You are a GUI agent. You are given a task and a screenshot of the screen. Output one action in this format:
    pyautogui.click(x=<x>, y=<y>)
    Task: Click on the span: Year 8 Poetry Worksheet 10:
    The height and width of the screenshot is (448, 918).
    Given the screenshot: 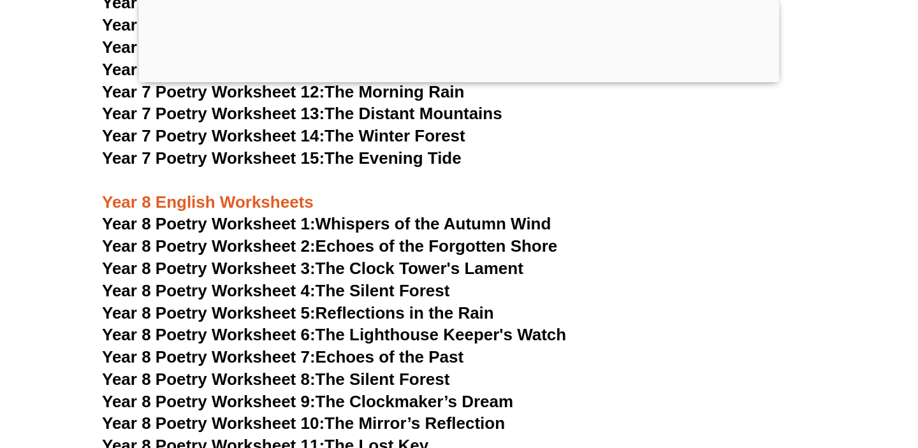 What is the action you would take?
    pyautogui.click(x=213, y=423)
    